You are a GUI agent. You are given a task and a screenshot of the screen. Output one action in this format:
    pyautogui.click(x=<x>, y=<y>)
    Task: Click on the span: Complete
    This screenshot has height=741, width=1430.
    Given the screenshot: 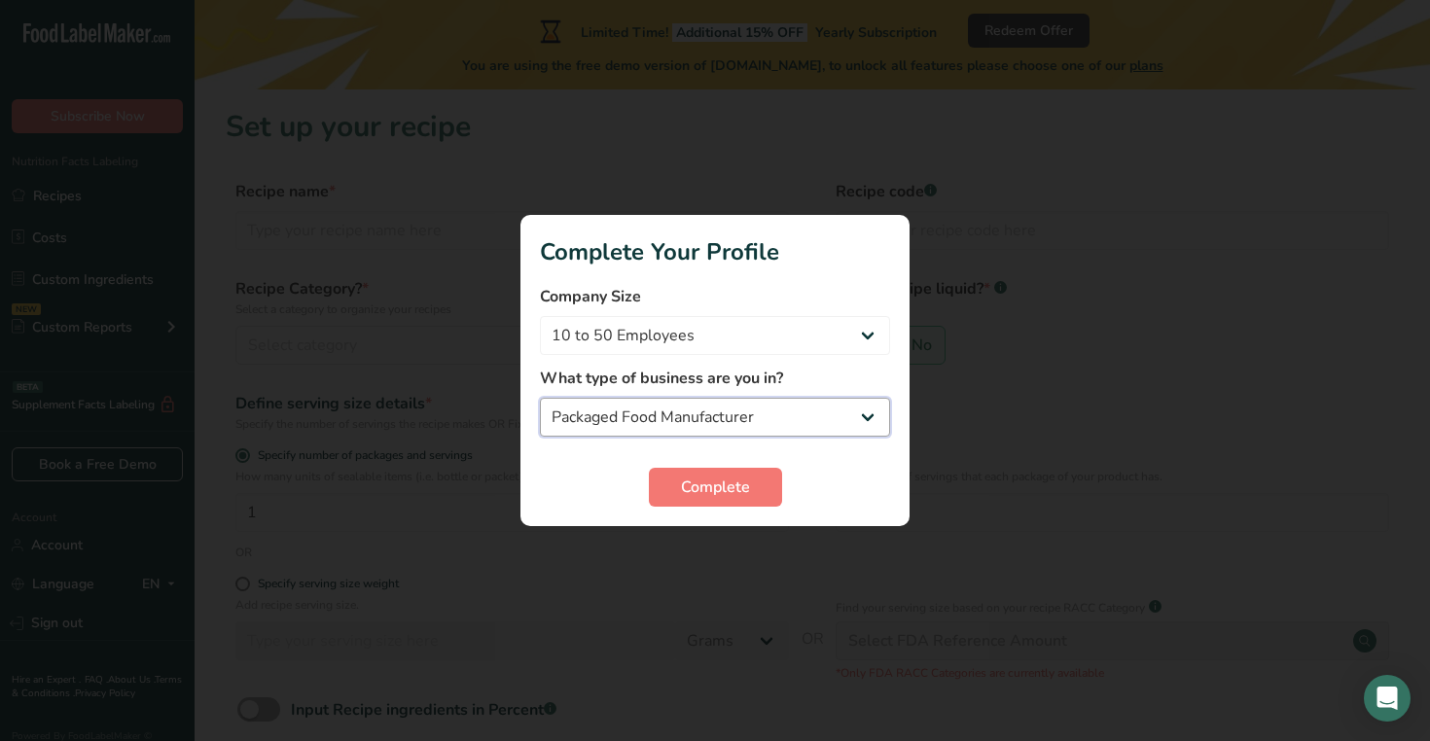 What is the action you would take?
    pyautogui.click(x=715, y=487)
    